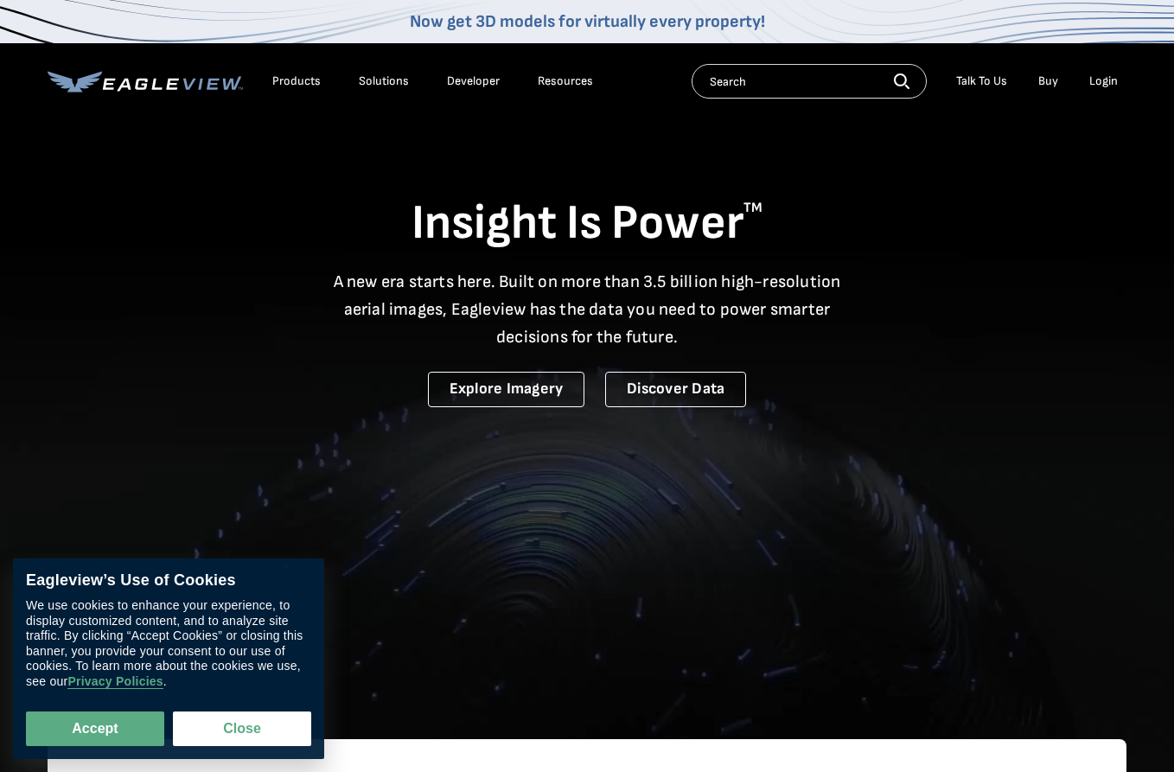 The width and height of the screenshot is (1174, 772). I want to click on p: A new era starts here. Built on more than 3.5 billion high-resolution aerial images, Eagleview ha..., so click(587, 309).